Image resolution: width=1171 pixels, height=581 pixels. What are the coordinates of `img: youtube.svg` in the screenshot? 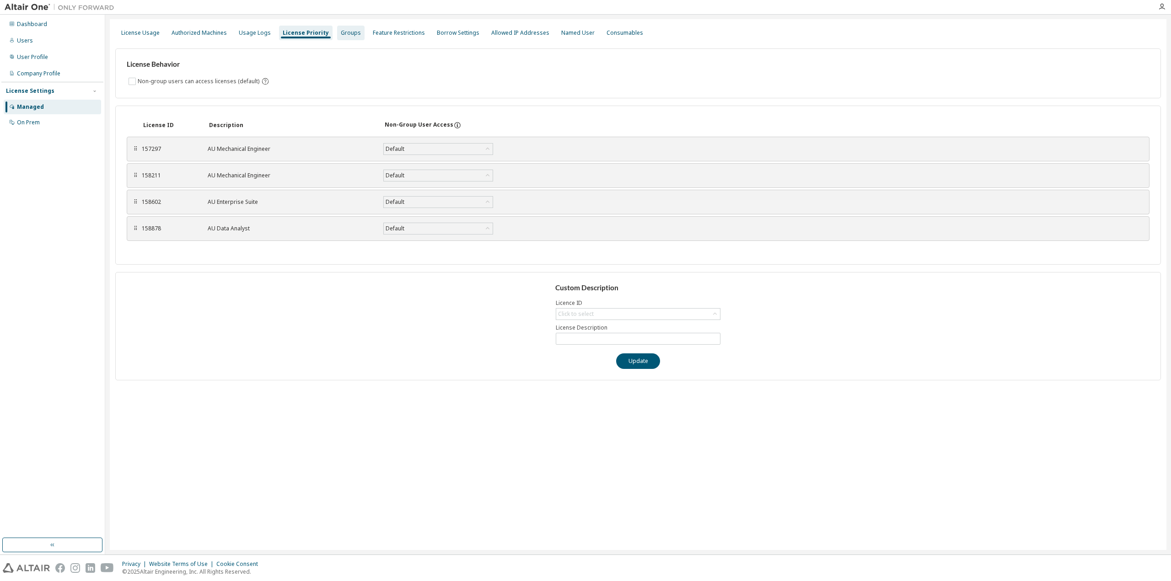 It's located at (107, 568).